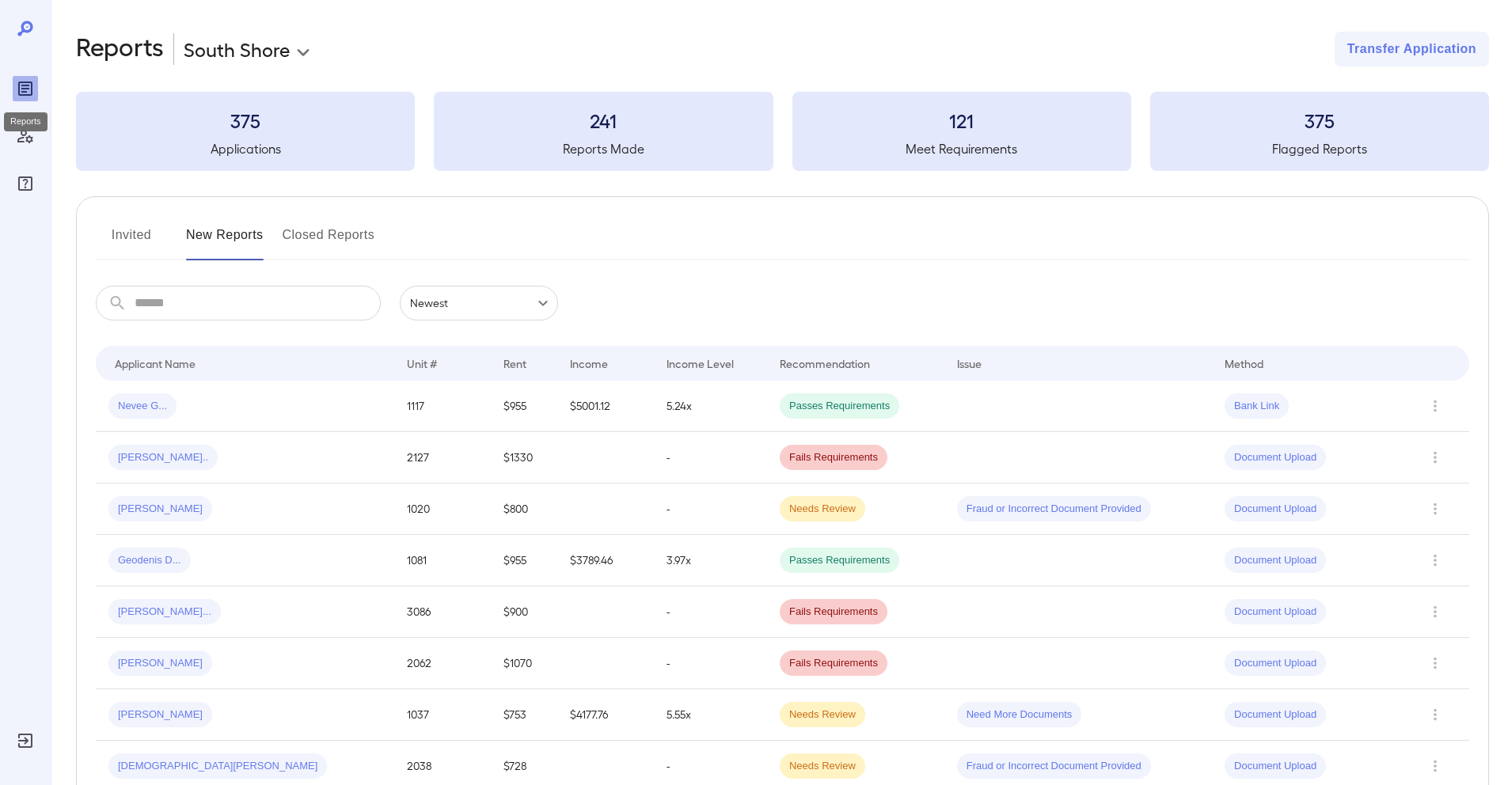 The height and width of the screenshot is (785, 1508). Describe the element at coordinates (329, 241) in the screenshot. I see `button: Closed Reports` at that location.